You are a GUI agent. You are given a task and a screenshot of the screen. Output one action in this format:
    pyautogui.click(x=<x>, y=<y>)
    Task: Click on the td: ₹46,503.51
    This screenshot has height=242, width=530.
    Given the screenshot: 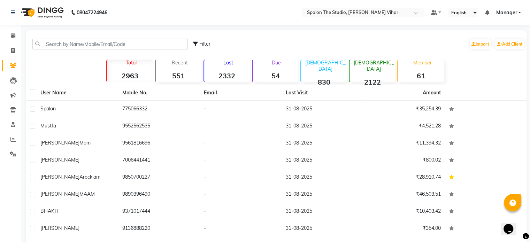 What is the action you would take?
    pyautogui.click(x=404, y=195)
    